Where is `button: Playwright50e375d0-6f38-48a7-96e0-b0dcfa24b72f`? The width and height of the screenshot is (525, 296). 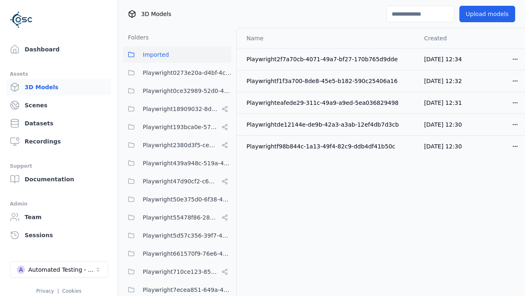
button: Playwright50e375d0-6f38-48a7-96e0-b0dcfa24b72f is located at coordinates (177, 199).